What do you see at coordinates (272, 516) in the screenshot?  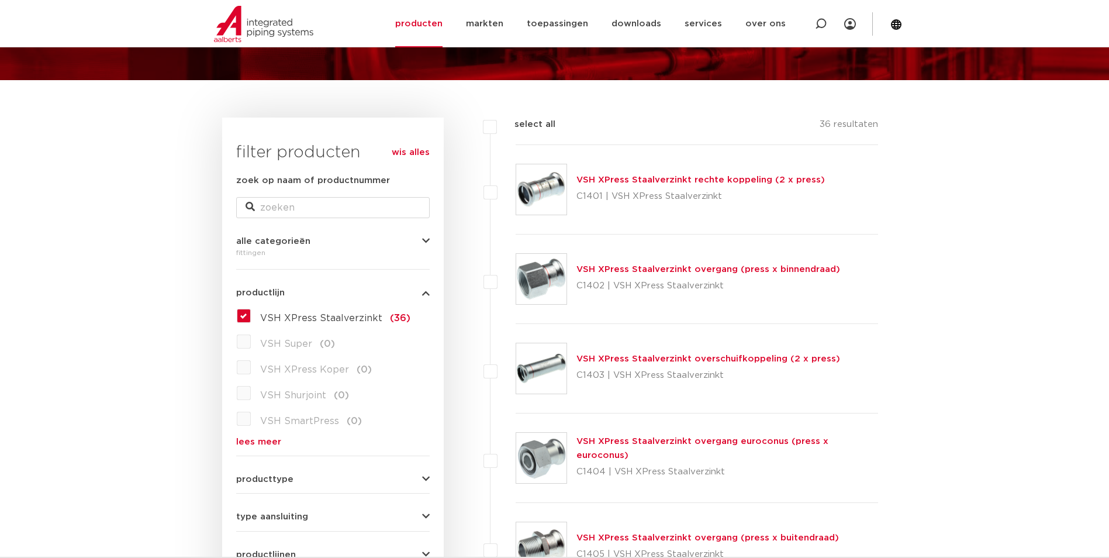 I see `span: type aansluiting` at bounding box center [272, 516].